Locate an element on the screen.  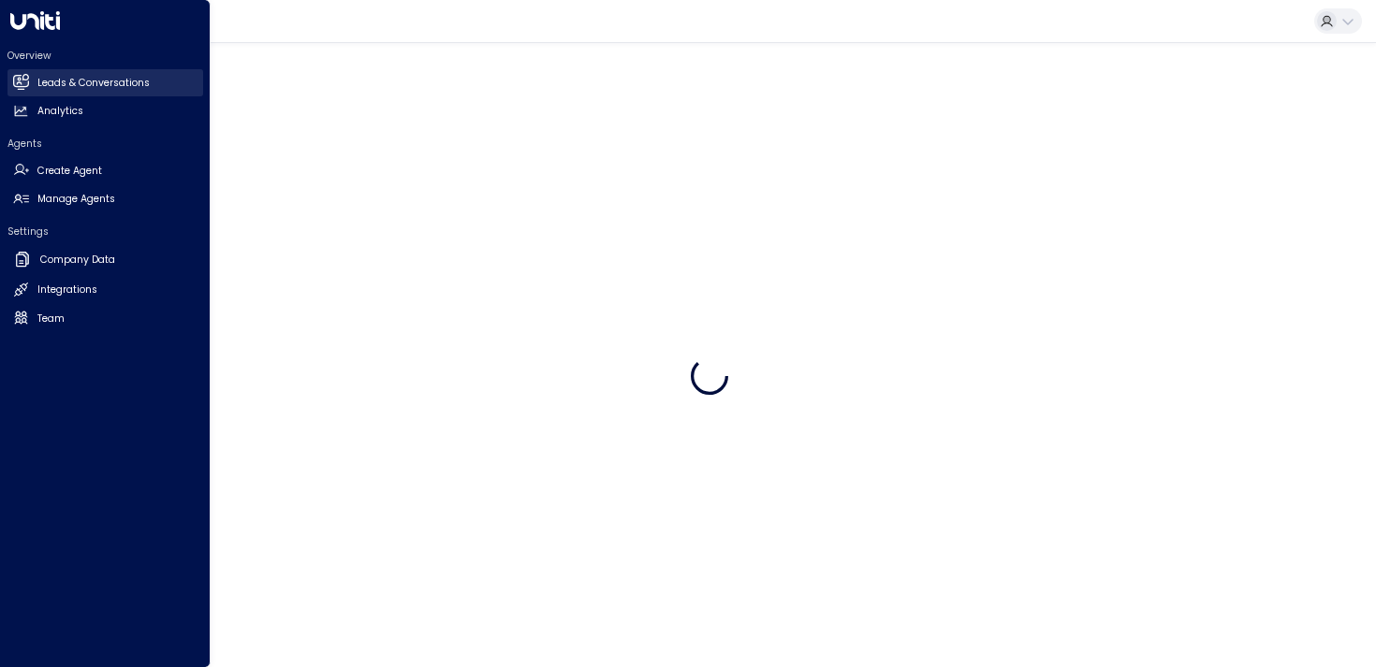
a: Team is located at coordinates (105, 318).